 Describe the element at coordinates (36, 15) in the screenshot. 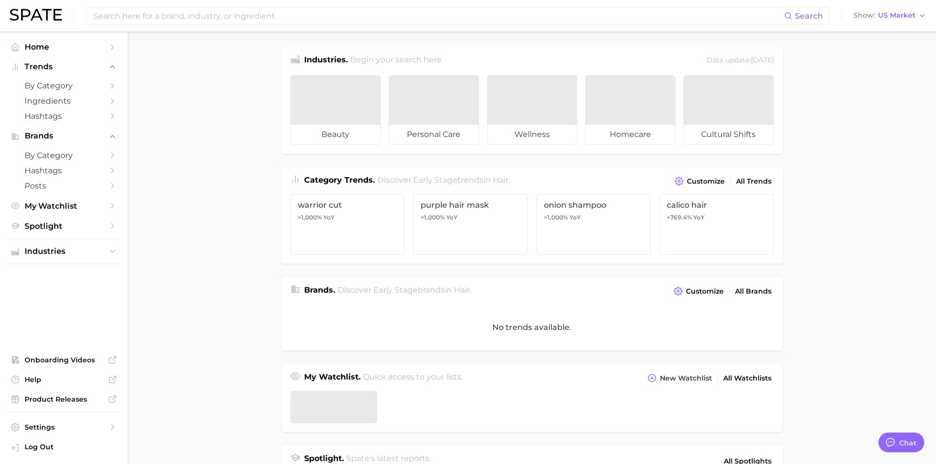

I see `img: SPATE` at that location.